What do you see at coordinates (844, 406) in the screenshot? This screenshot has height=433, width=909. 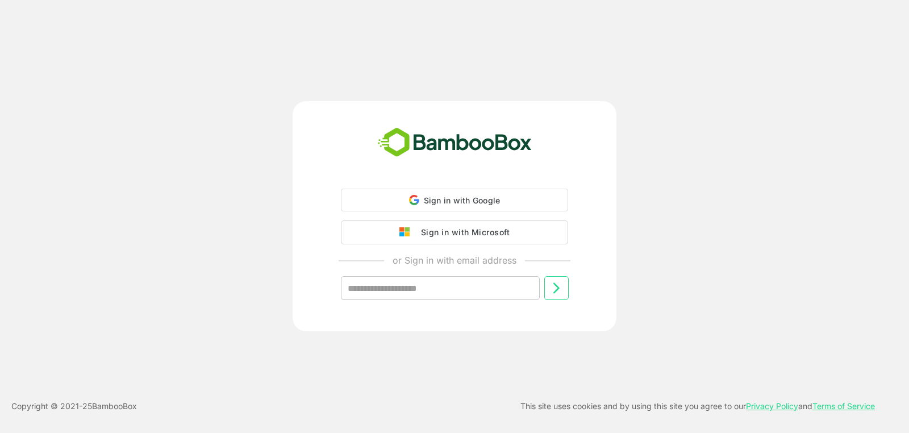 I see `a: Terms of Service` at bounding box center [844, 406].